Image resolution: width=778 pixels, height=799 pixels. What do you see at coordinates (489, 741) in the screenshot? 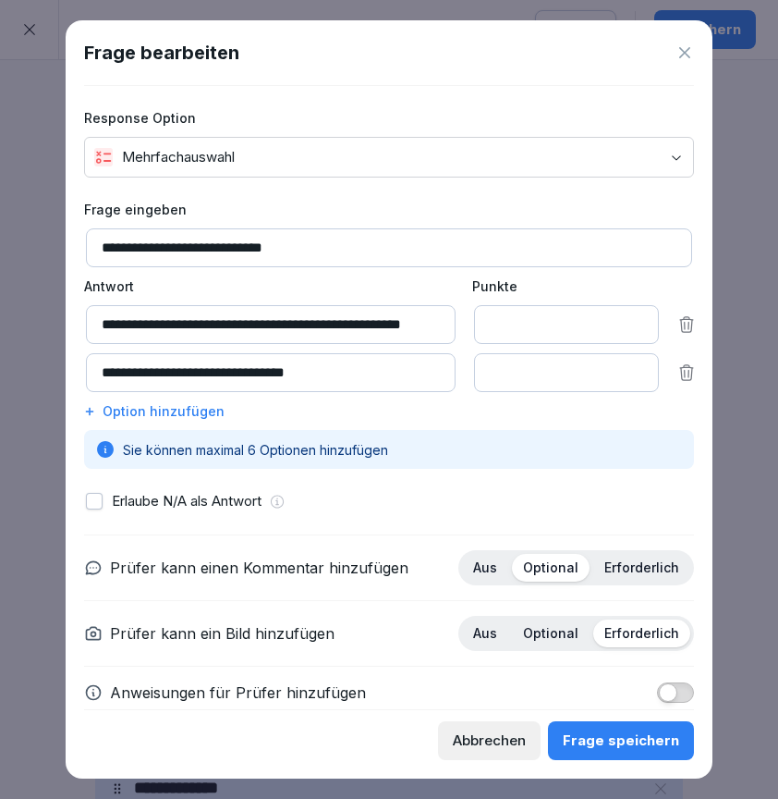
I see `button: Abbrechen` at bounding box center [489, 741].